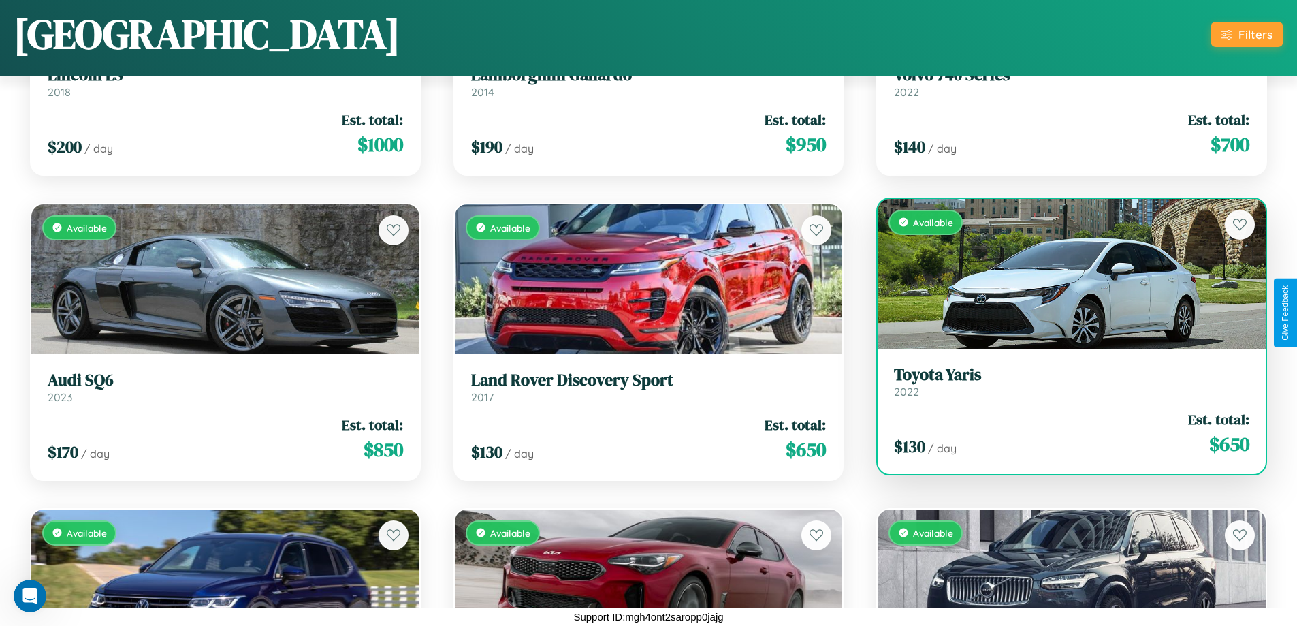  I want to click on span: $ 1000, so click(380, 144).